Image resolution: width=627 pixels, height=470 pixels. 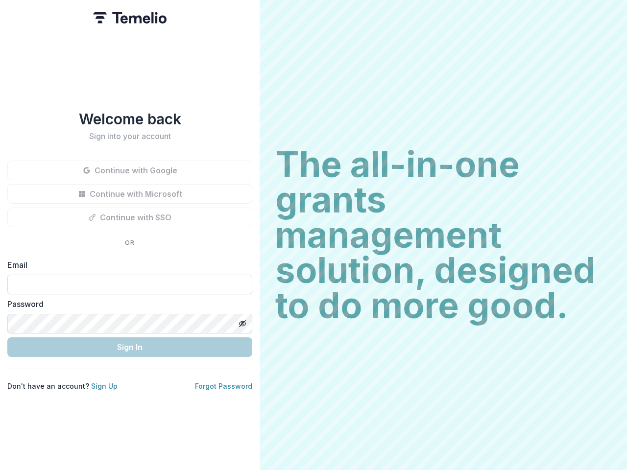 What do you see at coordinates (242, 324) in the screenshot?
I see `button: Toggle password visibility` at bounding box center [242, 324].